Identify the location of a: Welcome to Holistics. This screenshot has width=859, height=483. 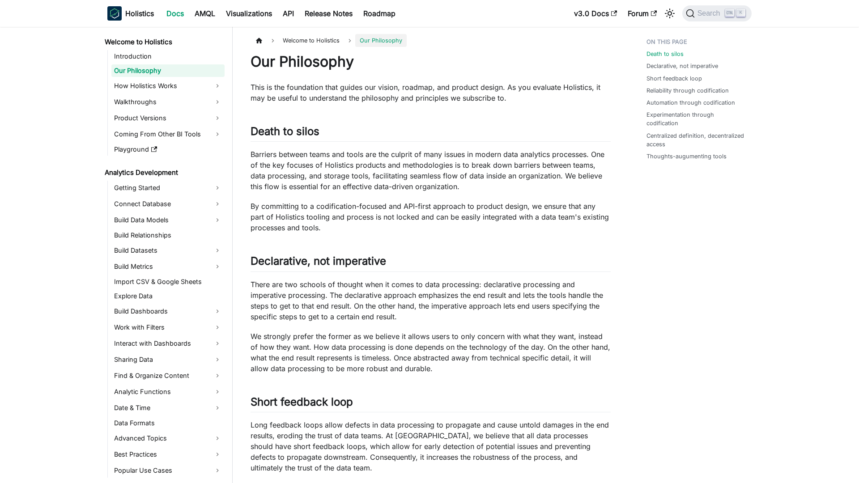
(163, 42).